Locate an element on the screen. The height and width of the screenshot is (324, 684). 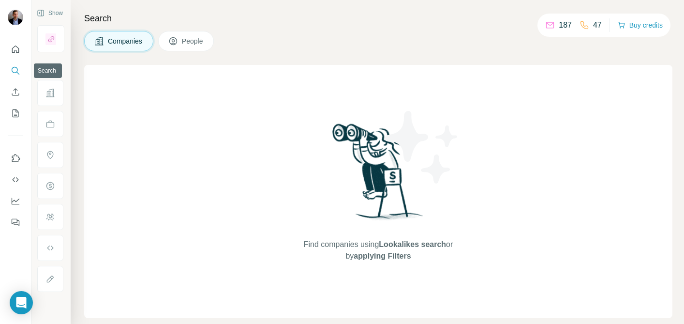
button: Use Surfe API is located at coordinates (15, 180).